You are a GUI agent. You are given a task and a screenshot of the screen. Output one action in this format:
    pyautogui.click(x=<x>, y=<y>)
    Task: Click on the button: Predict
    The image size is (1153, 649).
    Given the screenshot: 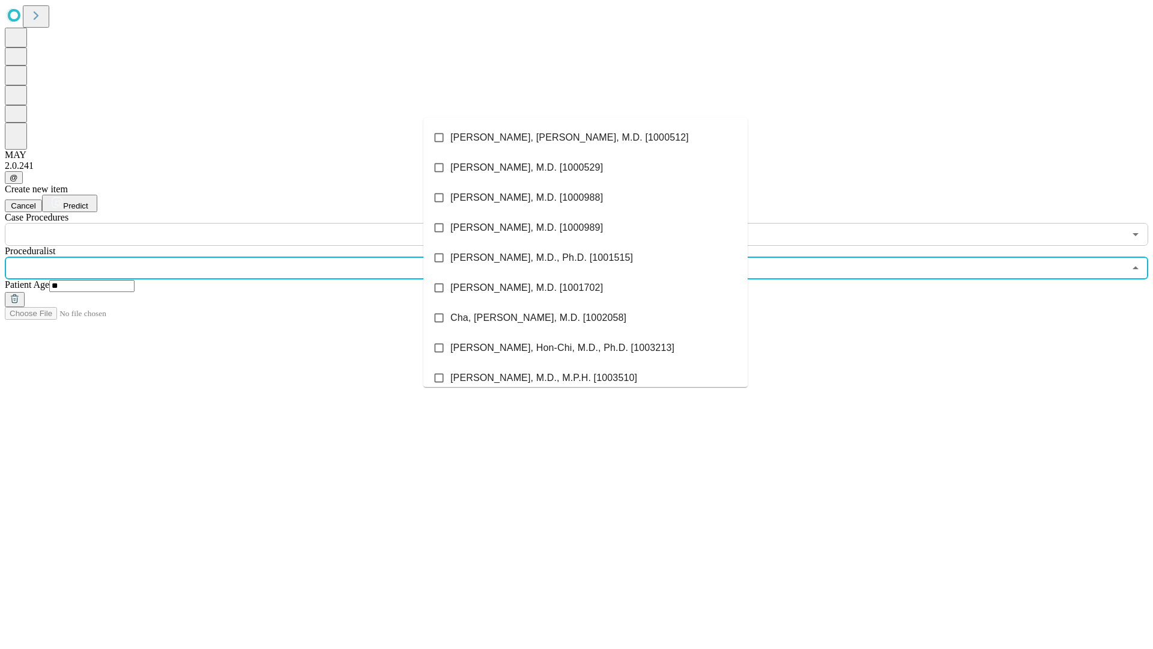 What is the action you would take?
    pyautogui.click(x=70, y=203)
    